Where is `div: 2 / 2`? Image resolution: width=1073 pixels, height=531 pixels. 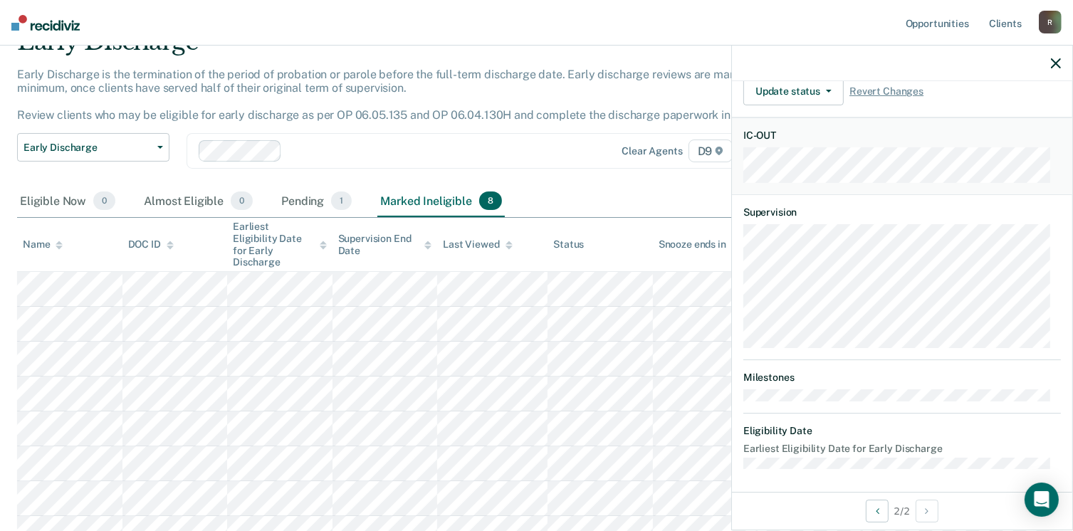 div: 2 / 2 is located at coordinates (902, 511).